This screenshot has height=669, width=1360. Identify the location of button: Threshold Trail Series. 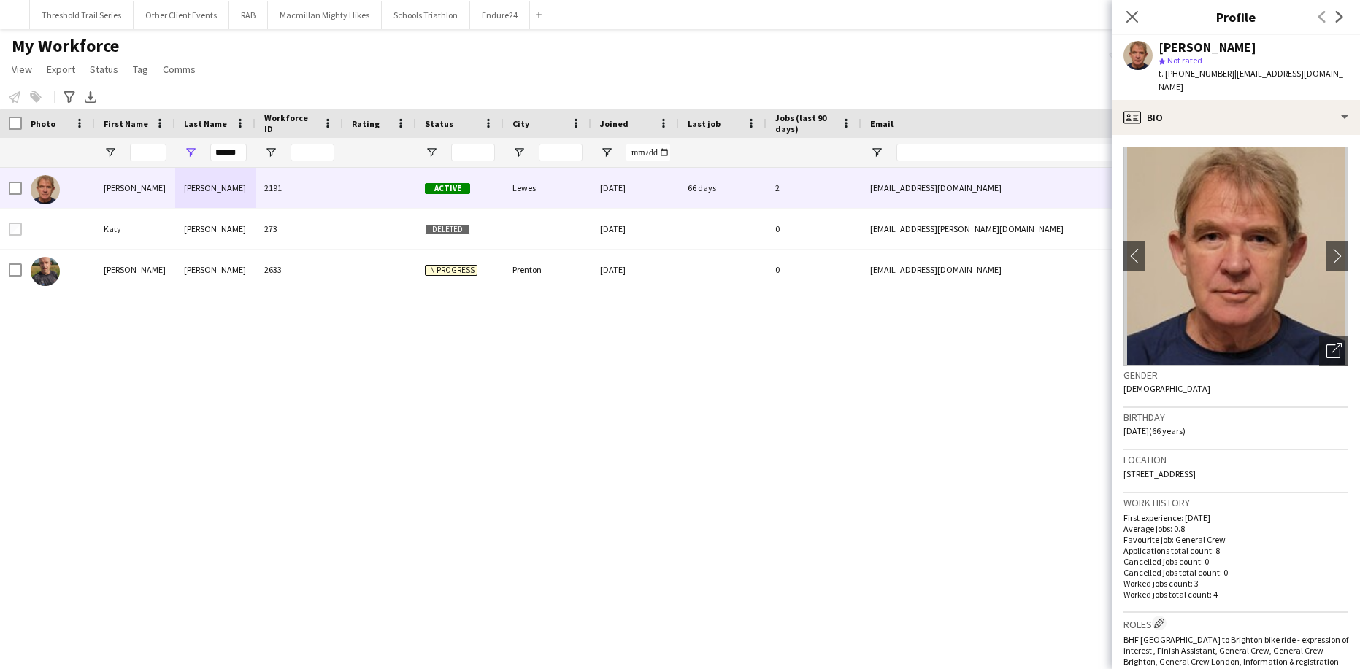
(82, 15).